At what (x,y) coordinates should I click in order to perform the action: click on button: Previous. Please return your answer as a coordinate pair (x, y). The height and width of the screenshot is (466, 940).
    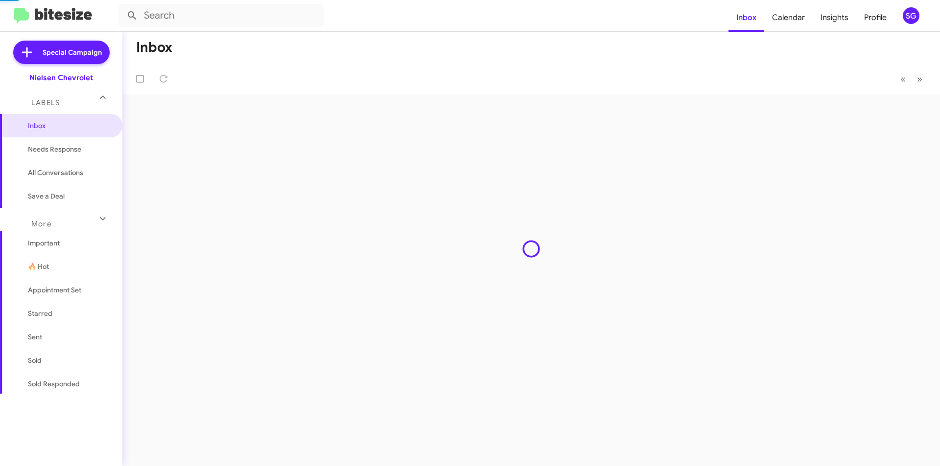
    Looking at the image, I should click on (902, 79).